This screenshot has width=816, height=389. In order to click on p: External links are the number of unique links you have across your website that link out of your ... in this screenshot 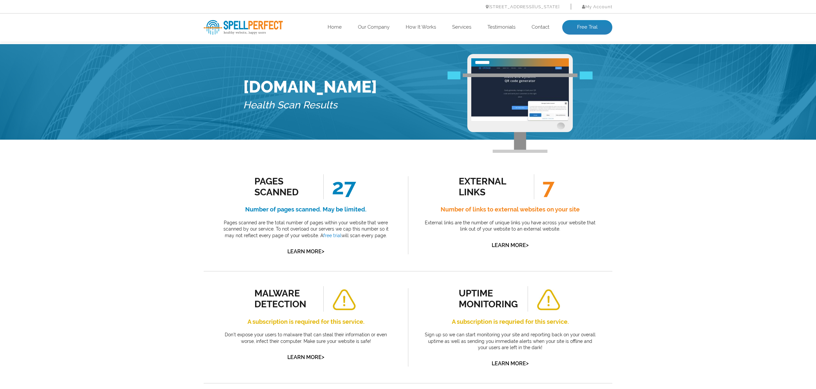, I will do `click(510, 226)`.